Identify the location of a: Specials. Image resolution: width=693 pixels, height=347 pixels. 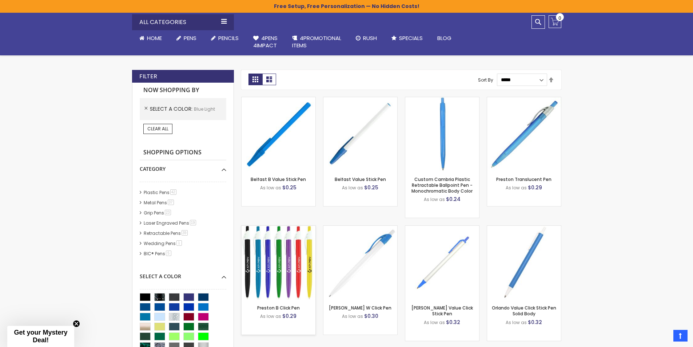
(407, 38).